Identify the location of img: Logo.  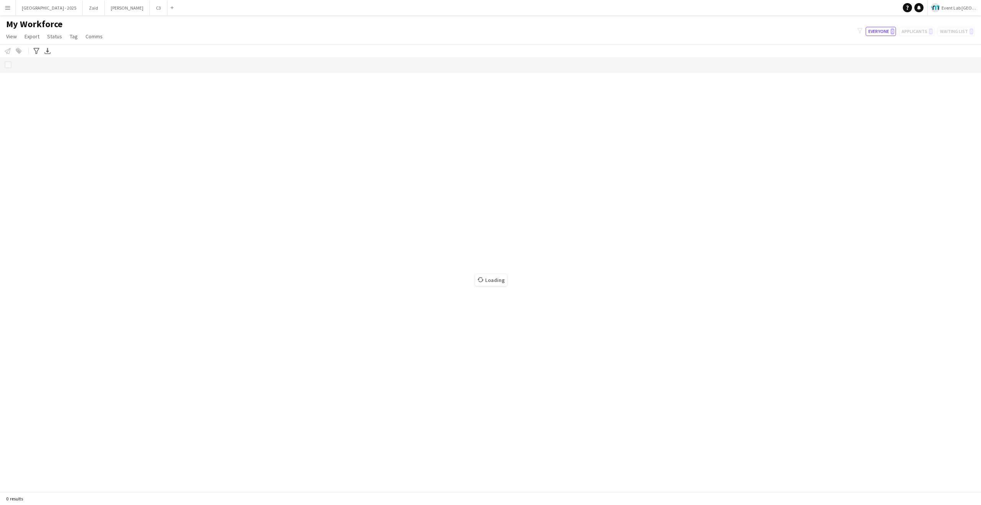
(935, 8).